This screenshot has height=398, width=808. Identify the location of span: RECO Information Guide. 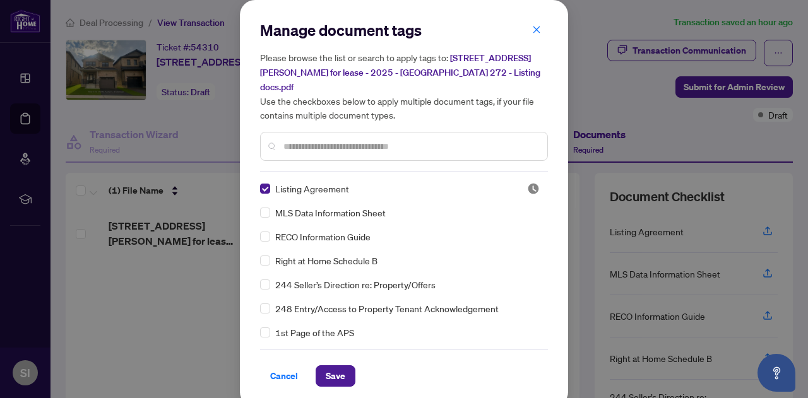
(323, 237).